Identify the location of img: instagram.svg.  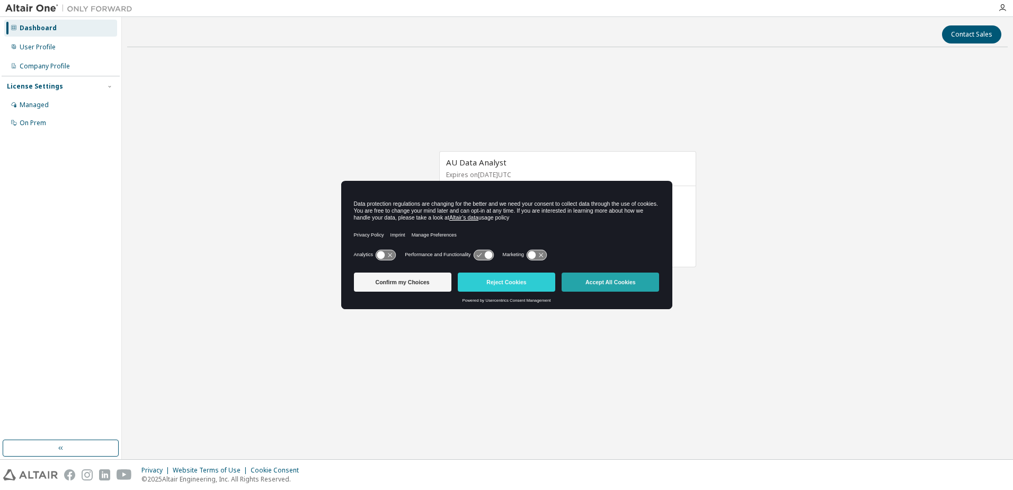
(87, 474).